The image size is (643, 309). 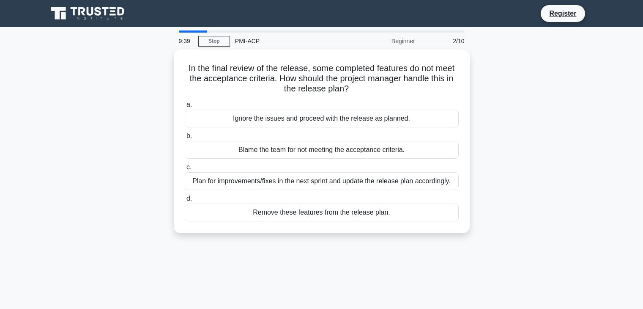 What do you see at coordinates (189, 104) in the screenshot?
I see `span: a.` at bounding box center [189, 104].